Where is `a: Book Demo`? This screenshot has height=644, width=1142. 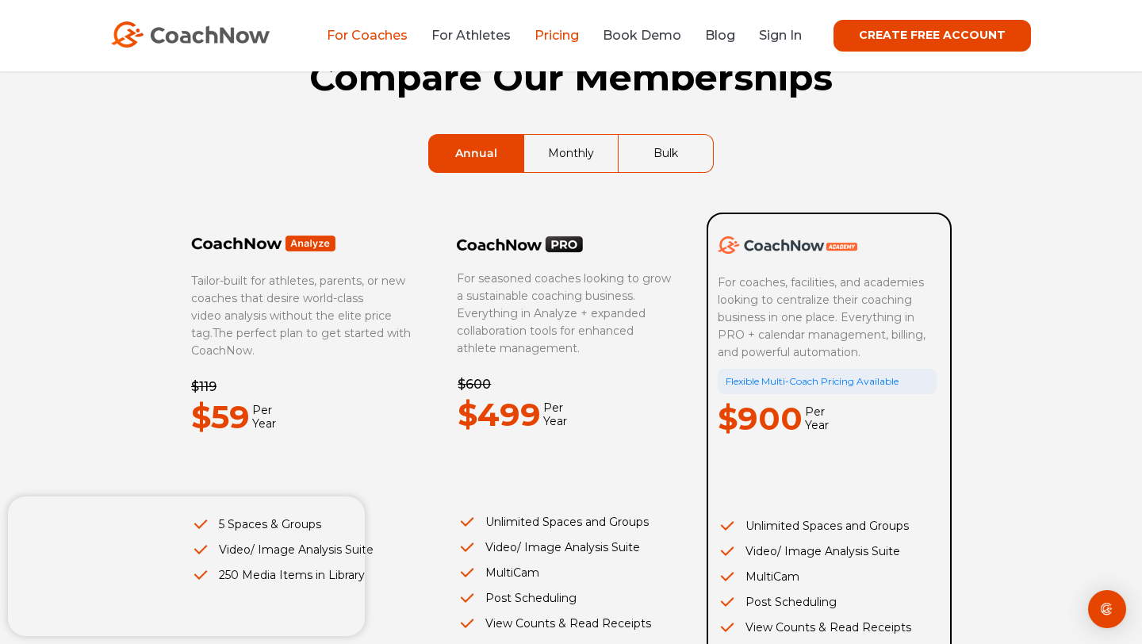
a: Book Demo is located at coordinates (642, 35).